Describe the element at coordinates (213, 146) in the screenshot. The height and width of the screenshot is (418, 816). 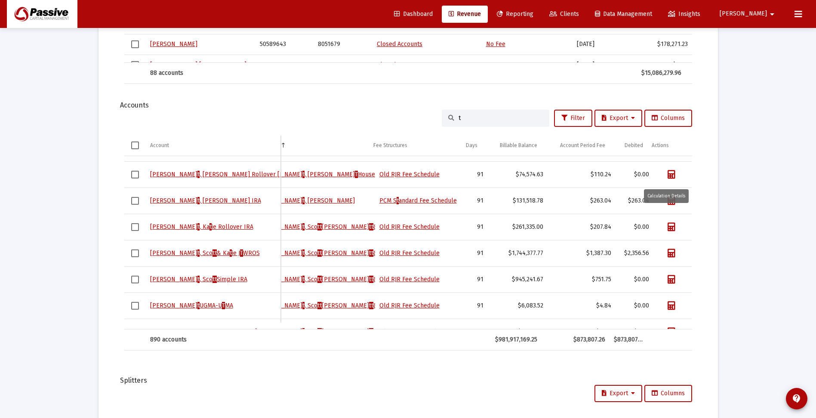
I see `td: Column Account` at that location.